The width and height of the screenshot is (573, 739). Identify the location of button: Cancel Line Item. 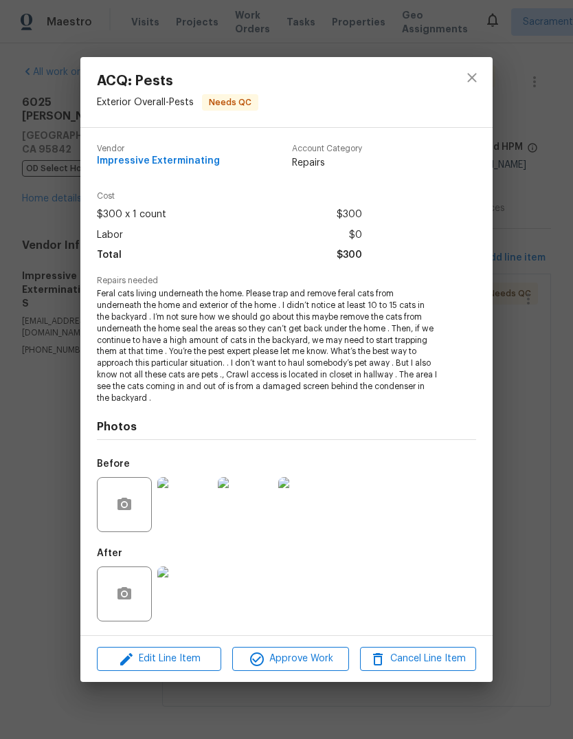
(418, 658).